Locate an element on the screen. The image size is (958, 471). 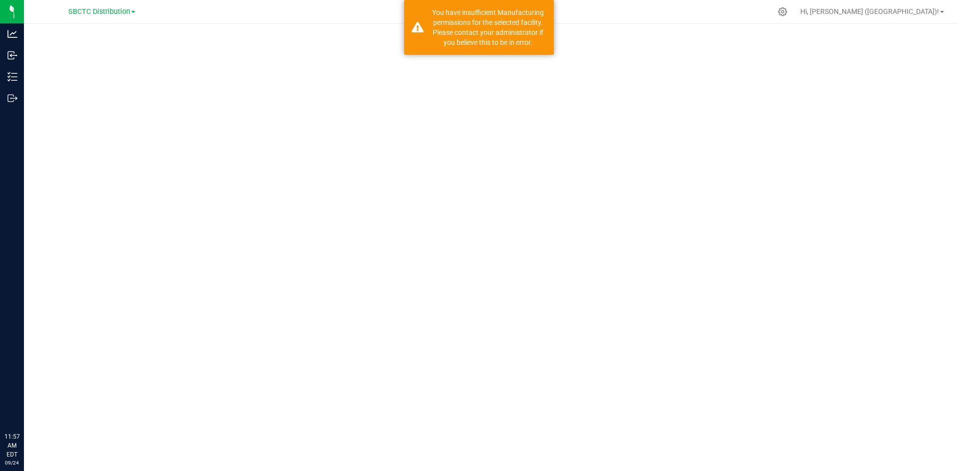
p: 11:57 AM EDT is located at coordinates (12, 446).